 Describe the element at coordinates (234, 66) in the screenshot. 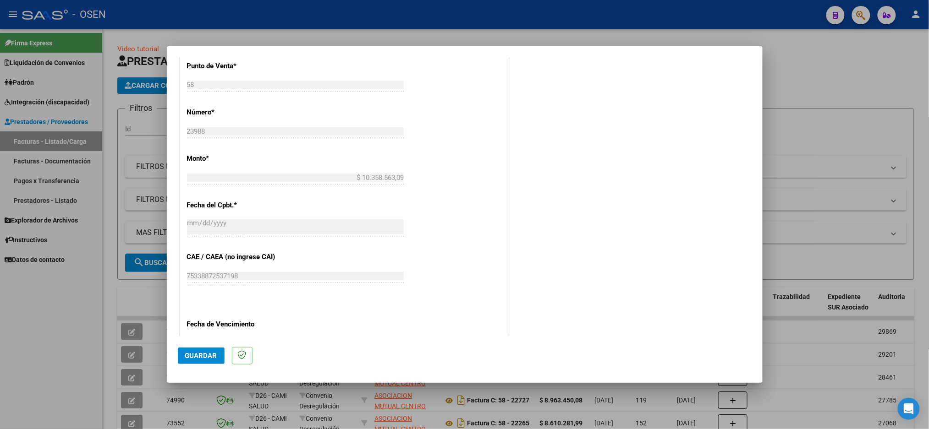

I see `p: Punto de Venta` at that location.